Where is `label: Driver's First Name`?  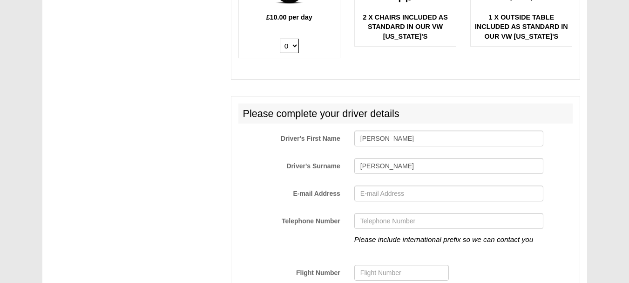
label: Driver's First Name is located at coordinates (289, 136).